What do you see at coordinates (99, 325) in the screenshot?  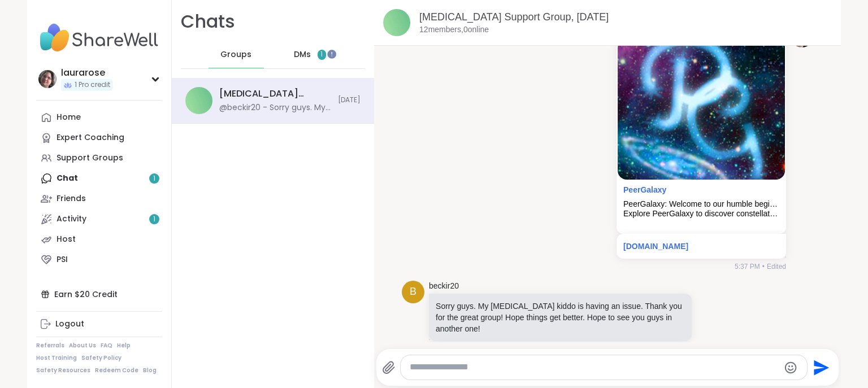 I see `a: Logout` at bounding box center [99, 325].